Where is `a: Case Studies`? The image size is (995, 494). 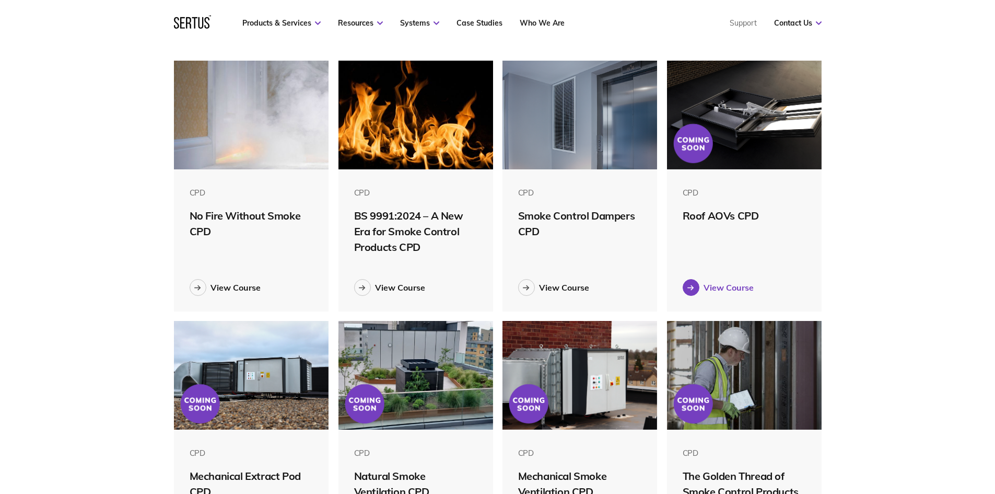
a: Case Studies is located at coordinates (480, 23).